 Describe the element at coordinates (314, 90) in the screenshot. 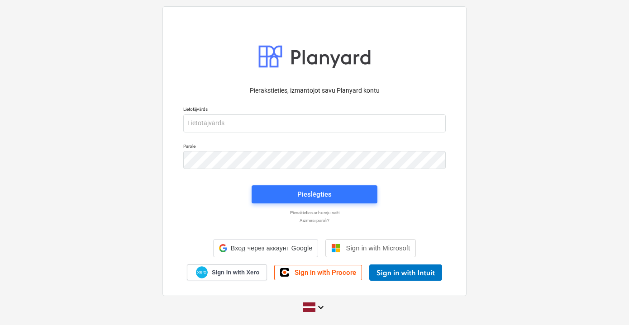

I see `p: Pierakstieties, izmantojot savu Planyard kontu` at that location.